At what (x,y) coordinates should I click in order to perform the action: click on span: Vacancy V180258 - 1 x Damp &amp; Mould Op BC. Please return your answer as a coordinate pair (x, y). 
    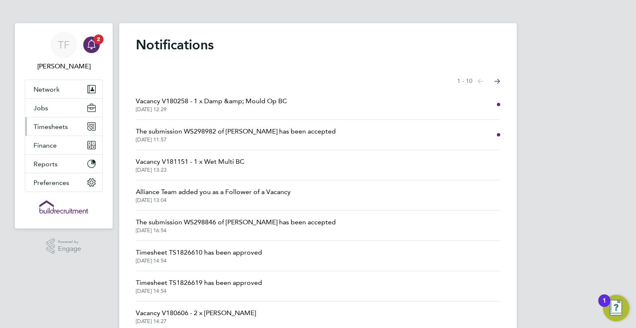
    Looking at the image, I should click on (211, 101).